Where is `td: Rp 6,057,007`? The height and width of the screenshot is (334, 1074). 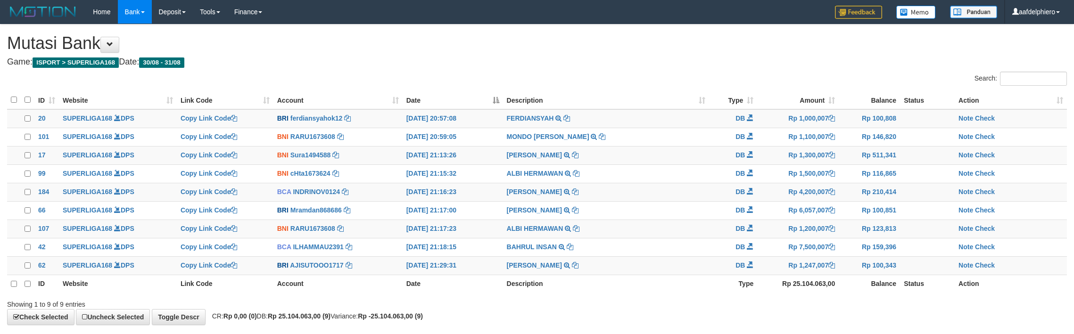 td: Rp 6,057,007 is located at coordinates (798, 210).